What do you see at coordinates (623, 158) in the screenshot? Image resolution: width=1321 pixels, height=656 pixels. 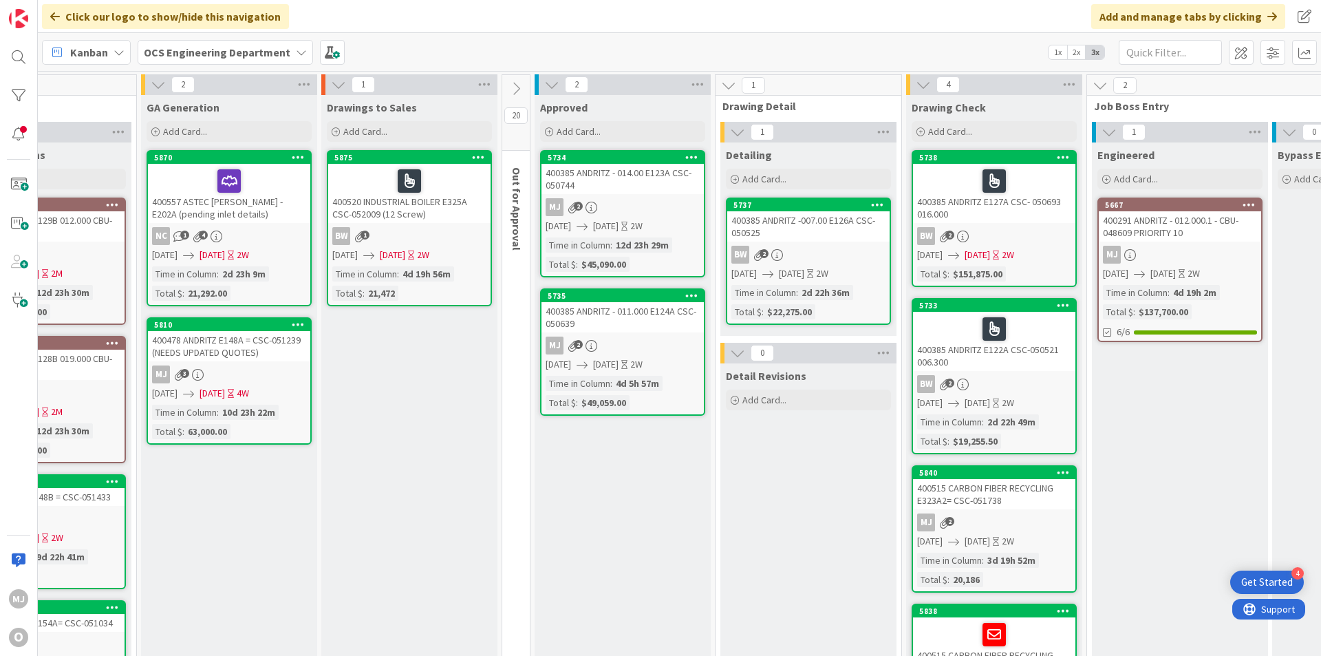 I see `div: 5734` at bounding box center [623, 158].